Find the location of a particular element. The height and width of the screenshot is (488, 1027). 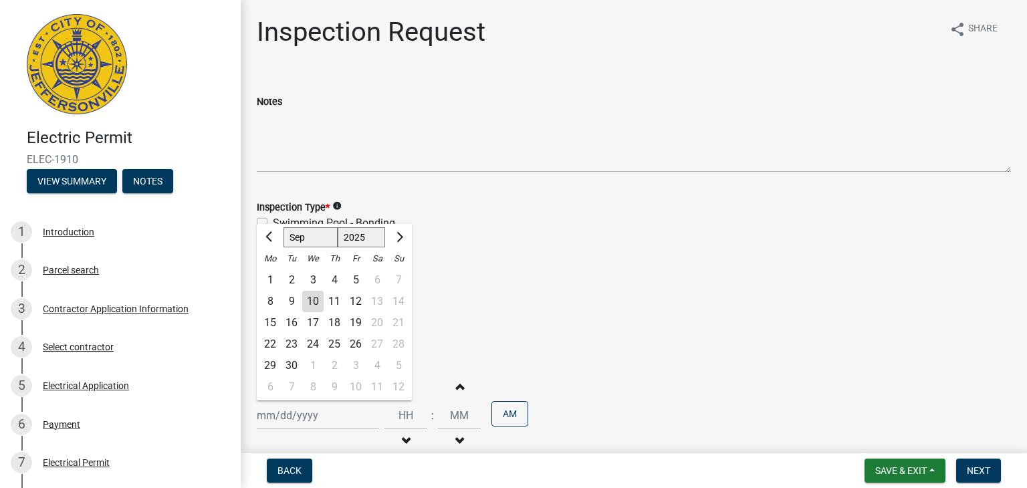

div: Monday, October 6, 2025 is located at coordinates (270, 387).